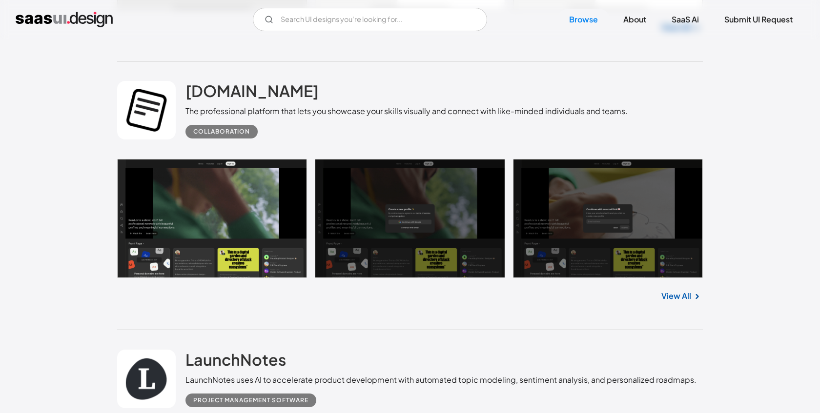  Describe the element at coordinates (370, 20) in the screenshot. I see `form: Email Form` at that location.